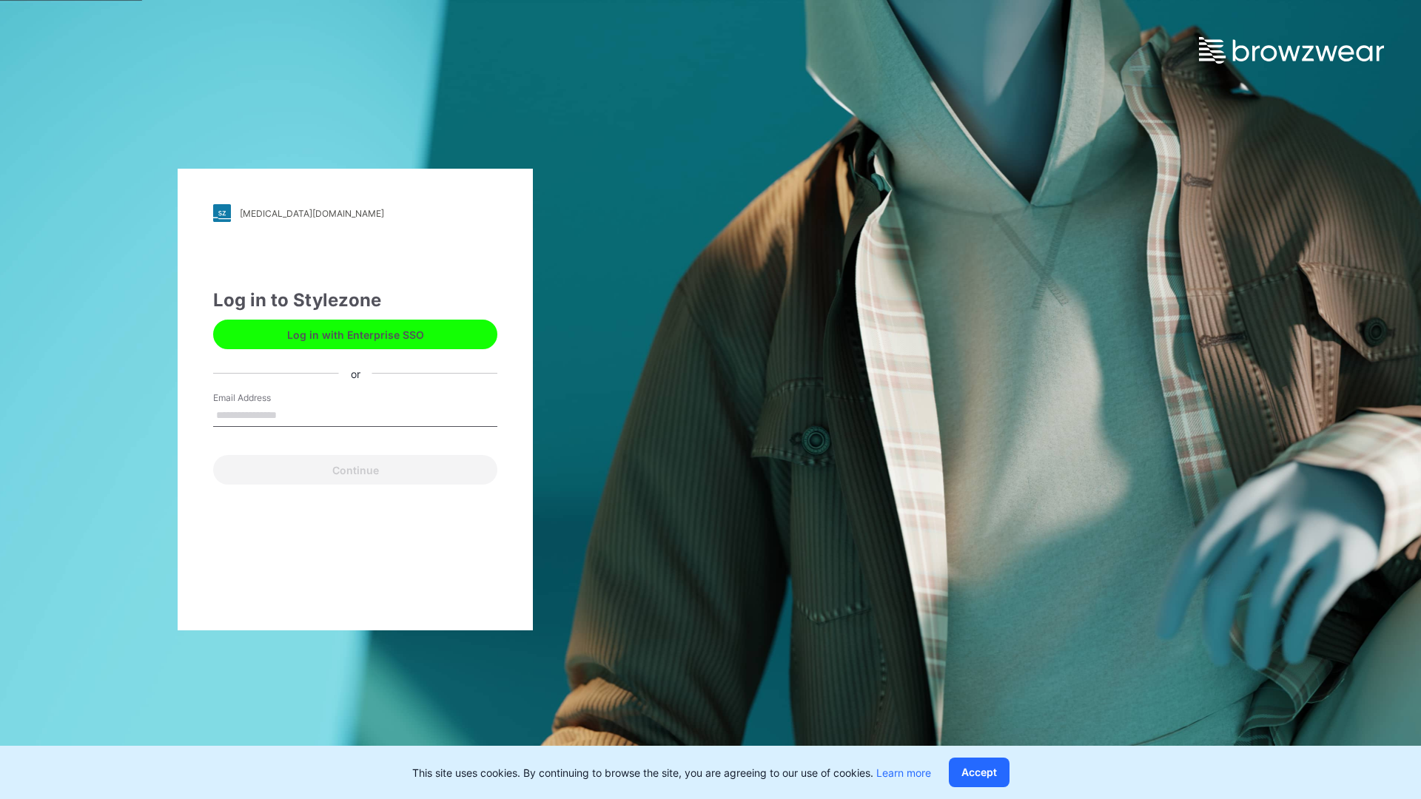 This screenshot has width=1421, height=799. I want to click on p: This site uses cookies. By continuing to browse the site, you are agreeing to our use of cookies., so click(671, 773).